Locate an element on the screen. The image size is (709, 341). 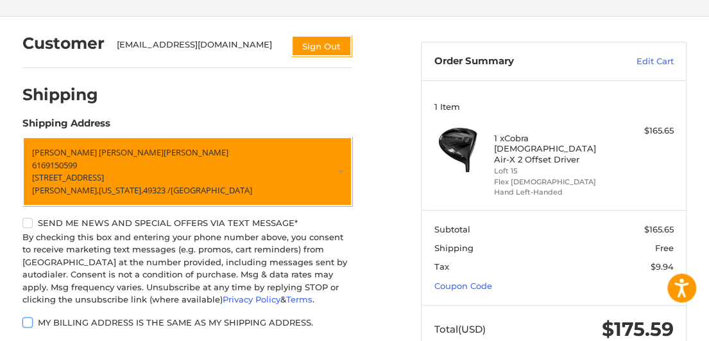
h3: Order Summary is located at coordinates (516, 62).